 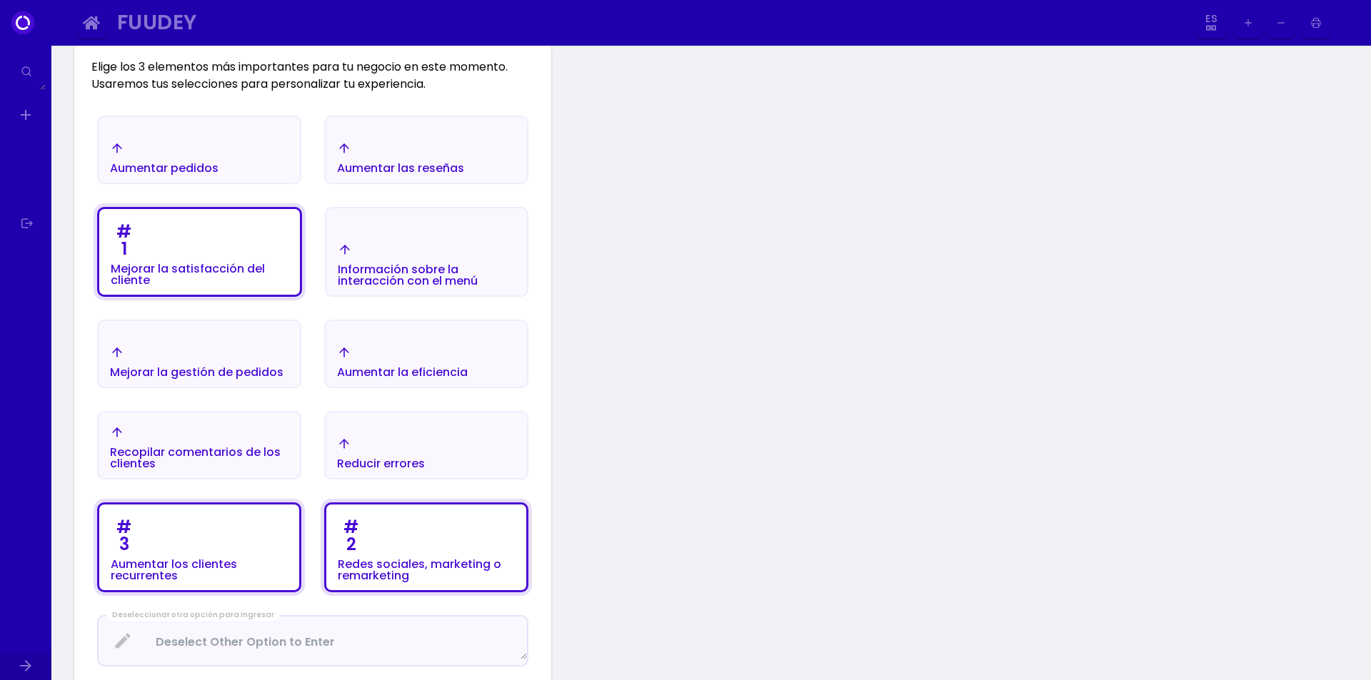 What do you see at coordinates (188, 274) in the screenshot?
I see `font: Mejorar la satisfacción del cliente` at bounding box center [188, 274].